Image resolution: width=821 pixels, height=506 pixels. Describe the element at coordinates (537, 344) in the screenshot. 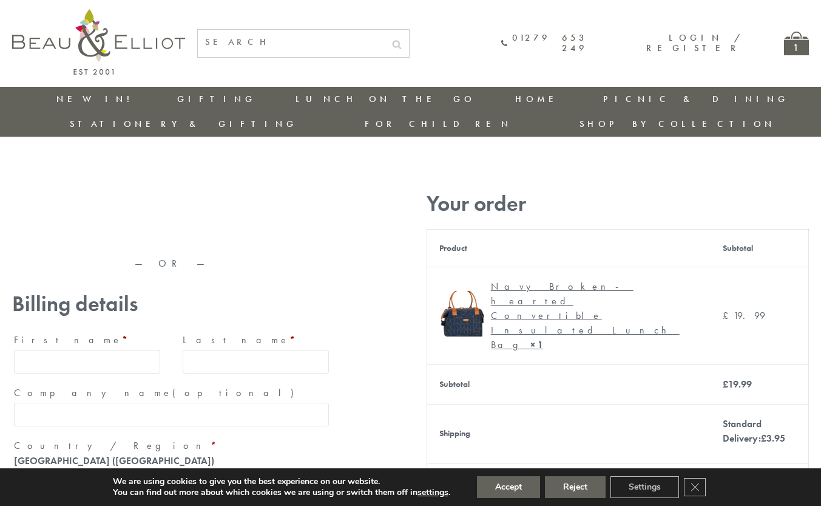

I see `strong: × 1` at that location.